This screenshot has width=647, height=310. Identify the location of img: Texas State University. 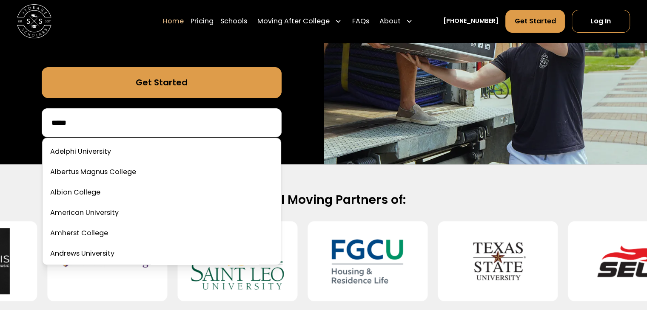
(498, 261).